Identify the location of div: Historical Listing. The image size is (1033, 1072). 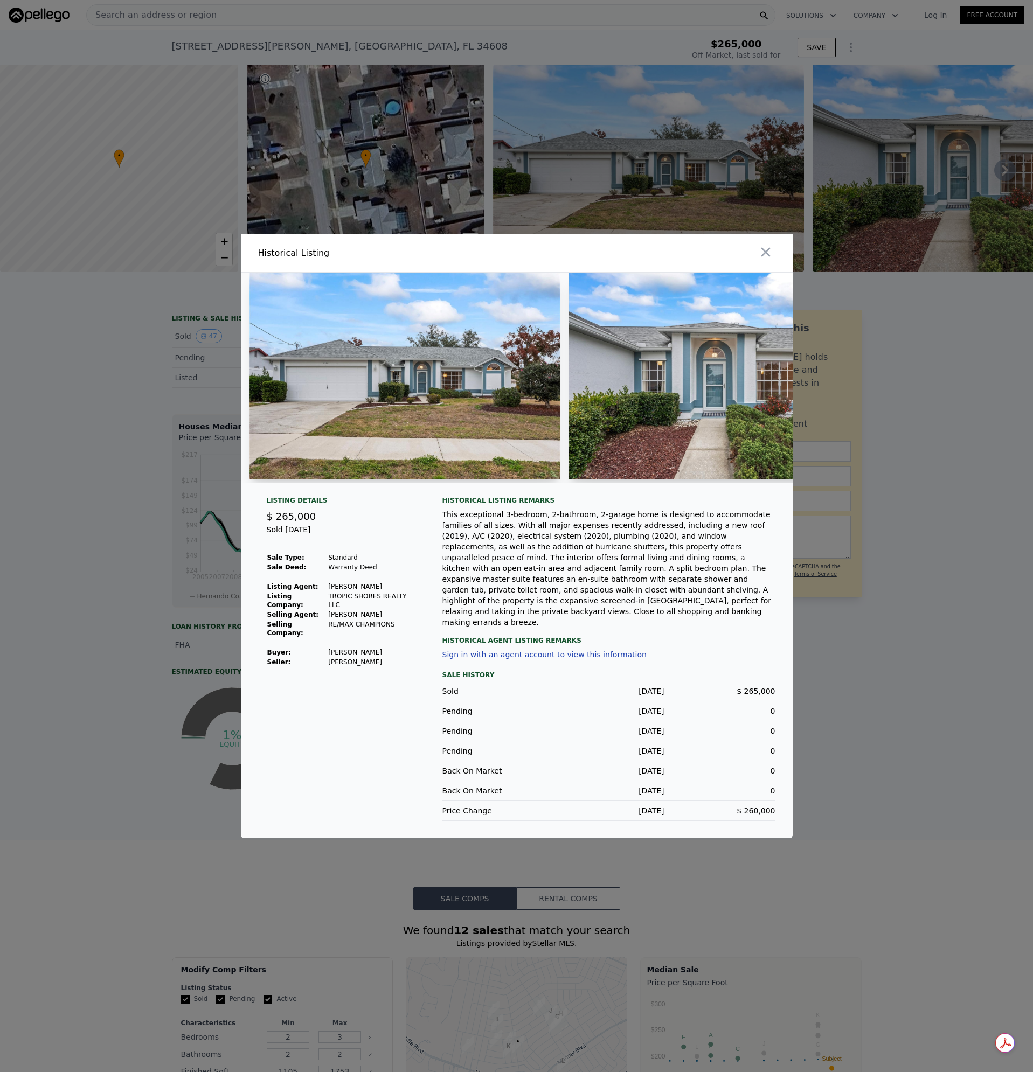
(385, 253).